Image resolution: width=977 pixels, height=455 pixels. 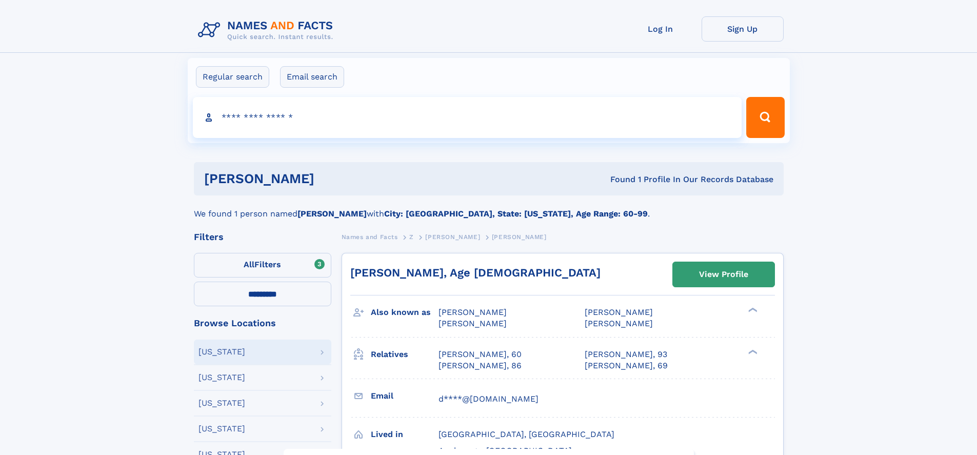 I want to click on a: Log In, so click(x=660, y=29).